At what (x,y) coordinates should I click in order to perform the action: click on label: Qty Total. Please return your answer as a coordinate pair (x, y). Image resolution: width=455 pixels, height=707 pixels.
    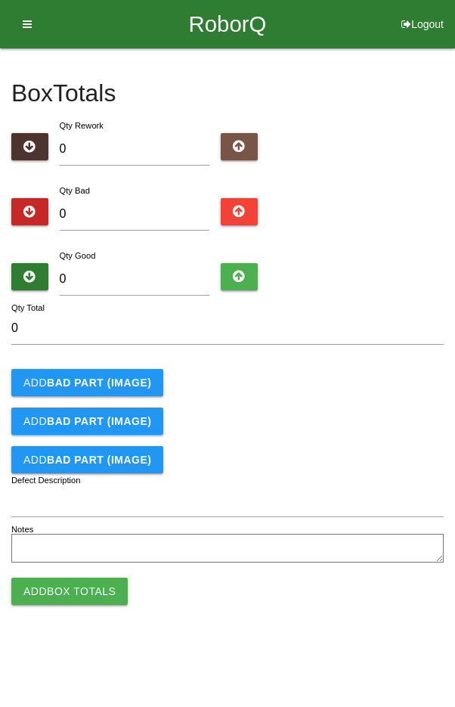
    Looking at the image, I should click on (28, 308).